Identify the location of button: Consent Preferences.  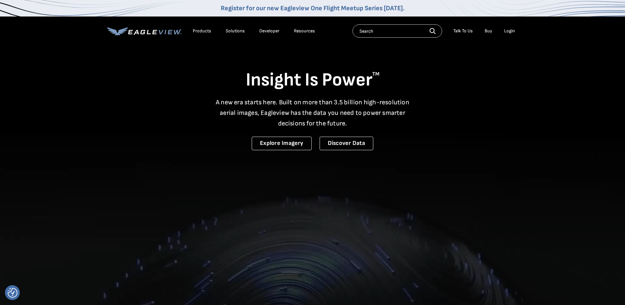
(13, 292).